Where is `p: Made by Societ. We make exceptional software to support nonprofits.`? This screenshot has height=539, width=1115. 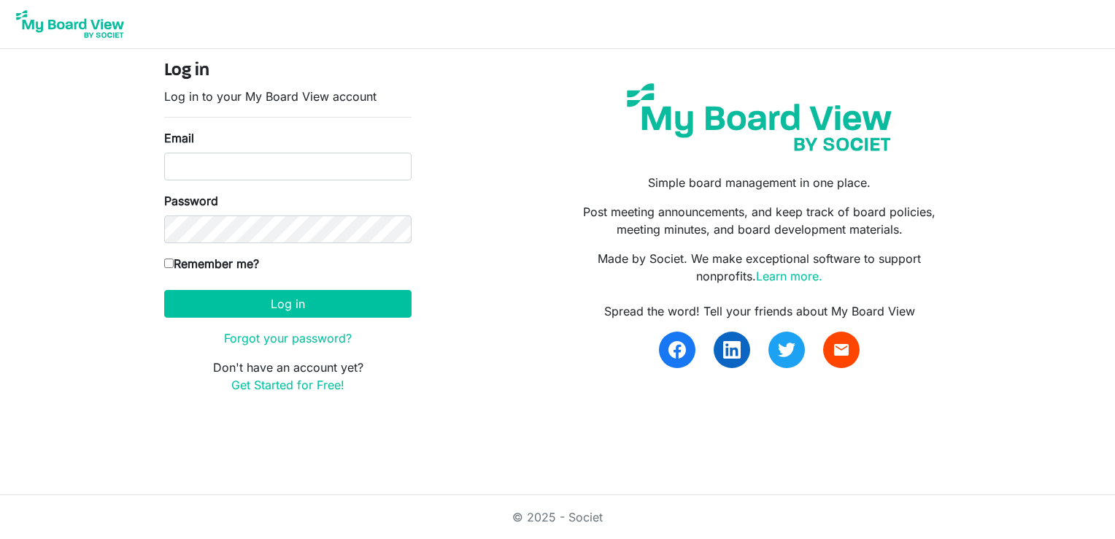 p: Made by Societ. We make exceptional software to support nonprofits. is located at coordinates (760, 267).